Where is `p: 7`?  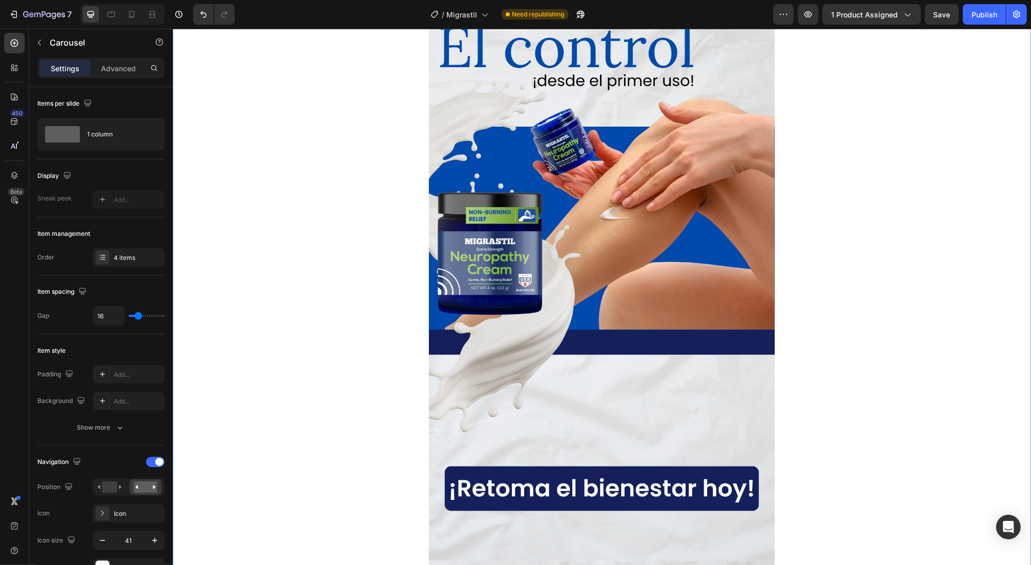 p: 7 is located at coordinates (69, 14).